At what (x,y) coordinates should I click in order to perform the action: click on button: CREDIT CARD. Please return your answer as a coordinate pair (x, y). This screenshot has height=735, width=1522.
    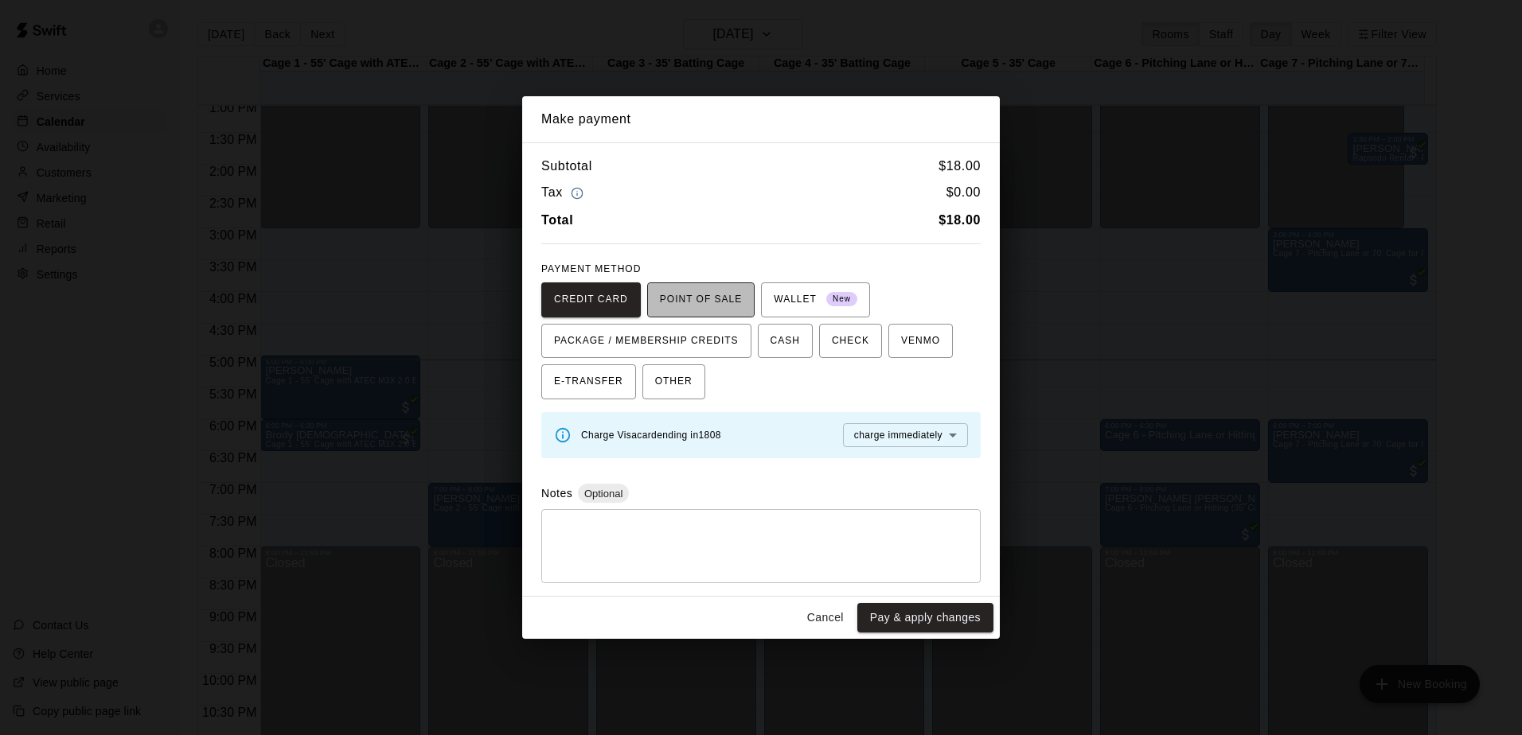
    Looking at the image, I should click on (591, 300).